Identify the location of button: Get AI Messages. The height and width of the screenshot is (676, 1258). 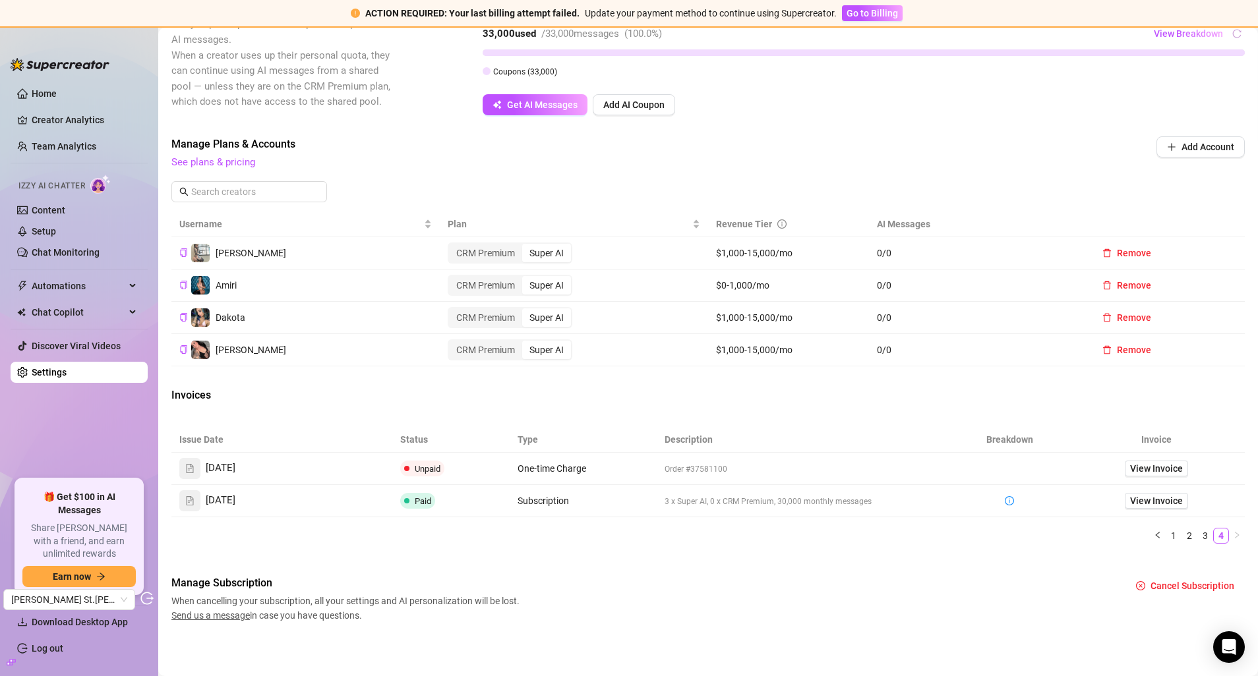
(535, 105).